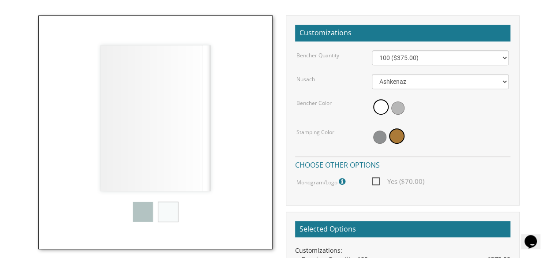 The width and height of the screenshot is (558, 258). What do you see at coordinates (398, 181) in the screenshot?
I see `span: Yes ($70.00)` at bounding box center [398, 181].